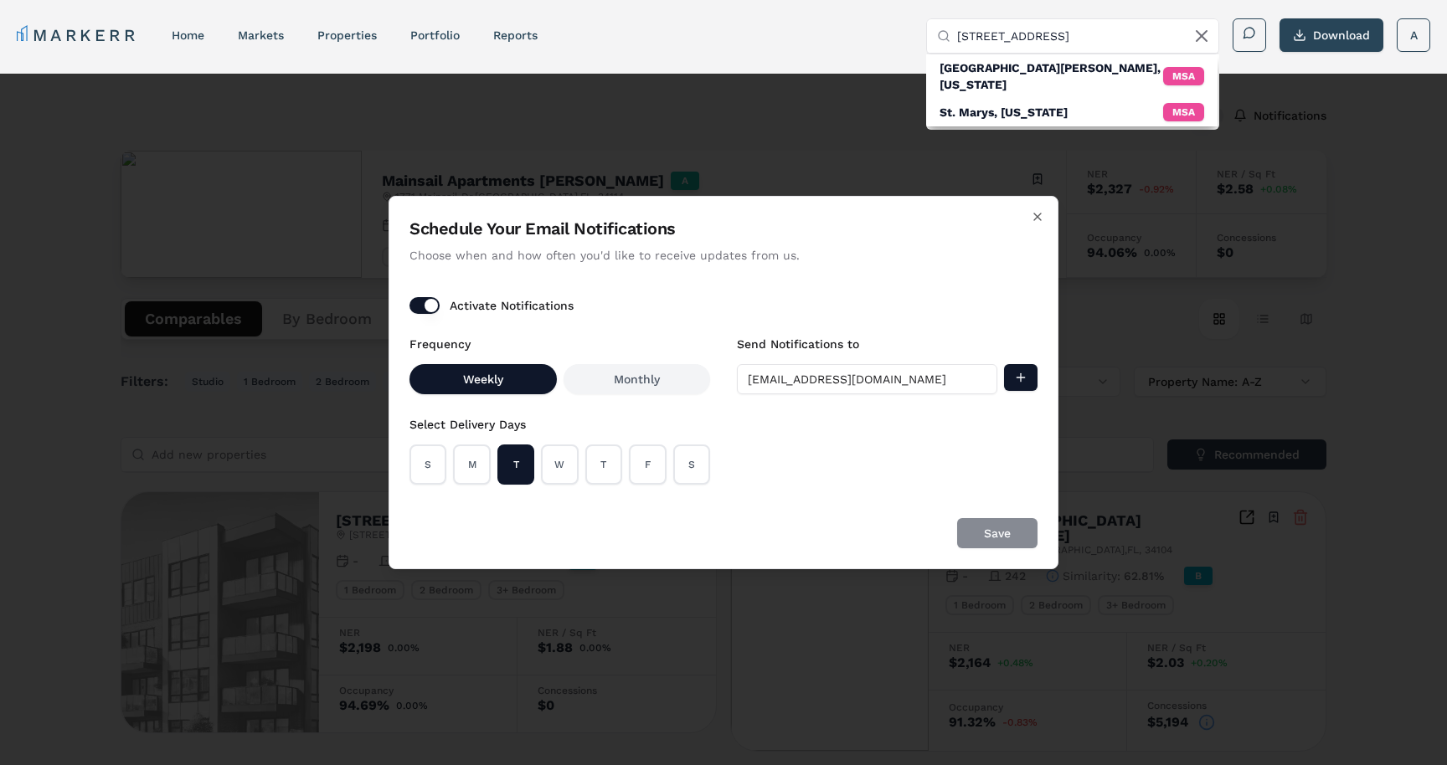 This screenshot has height=765, width=1447. What do you see at coordinates (559, 465) in the screenshot?
I see `button: Select W for weekly notifications` at bounding box center [559, 465].